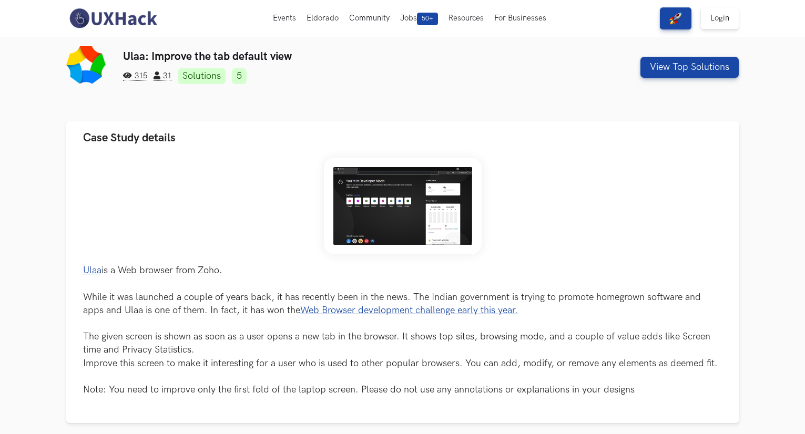  What do you see at coordinates (239, 76) in the screenshot?
I see `a: 5` at bounding box center [239, 76].